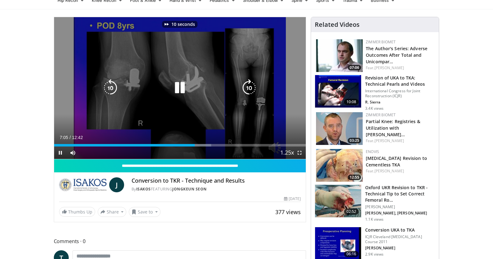 The image size is (493, 259). Describe the element at coordinates (143, 189) in the screenshot. I see `a: ISAKOS` at that location.